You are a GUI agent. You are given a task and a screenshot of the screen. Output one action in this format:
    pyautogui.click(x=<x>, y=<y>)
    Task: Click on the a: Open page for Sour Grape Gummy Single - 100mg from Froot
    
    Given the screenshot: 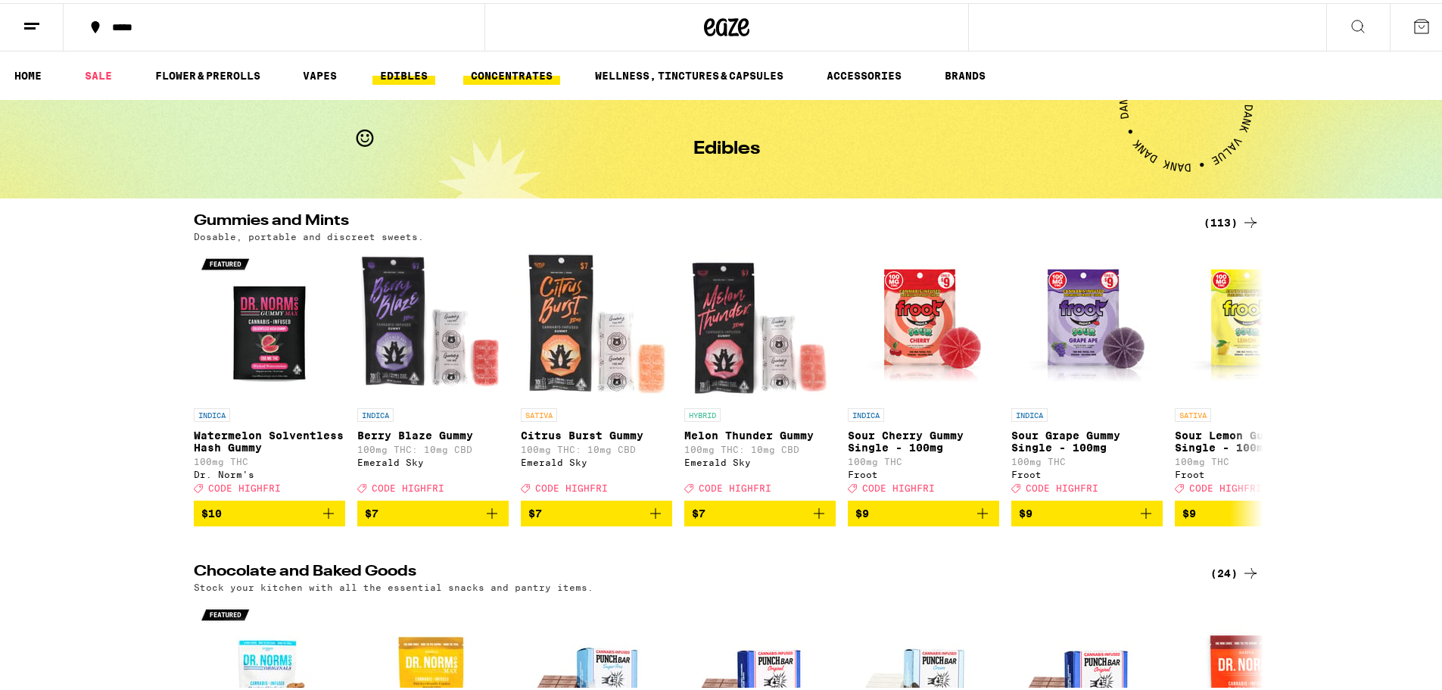 What is the action you would take?
    pyautogui.click(x=1087, y=372)
    